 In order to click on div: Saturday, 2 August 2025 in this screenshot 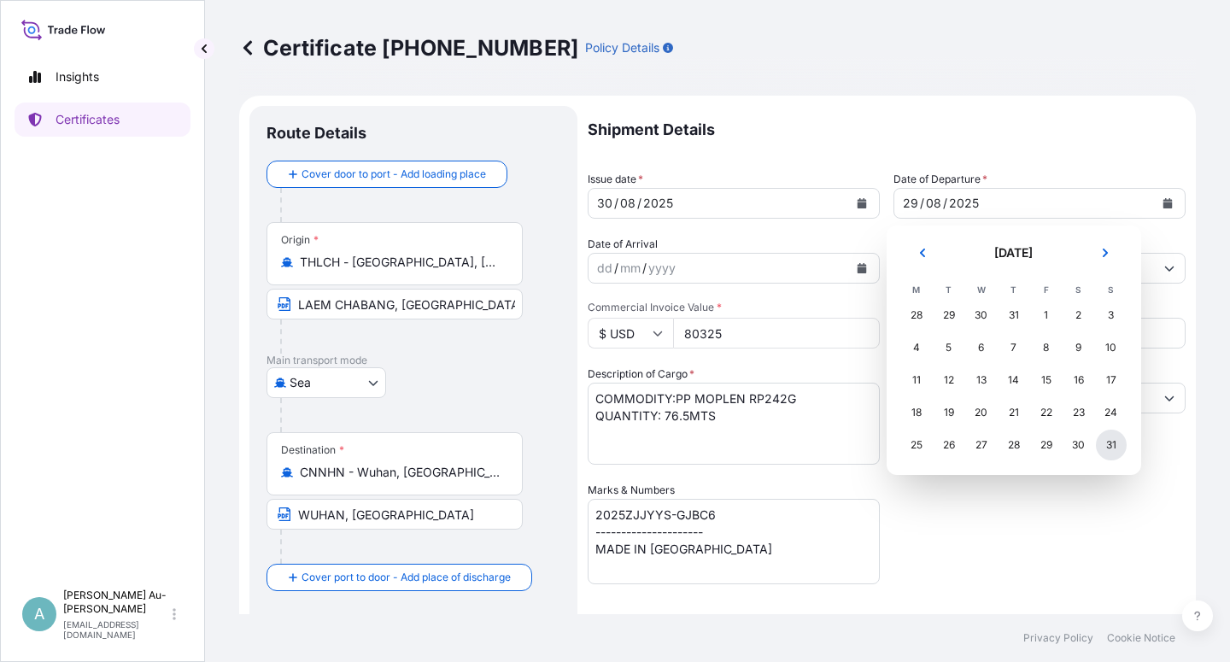, I will do `click(1079, 315)`.